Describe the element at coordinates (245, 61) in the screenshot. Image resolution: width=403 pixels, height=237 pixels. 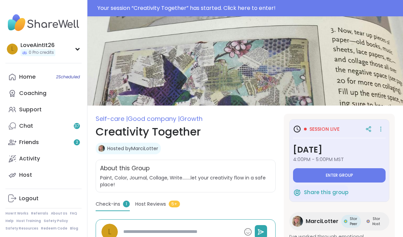
I see `img: Creativity Together cover image` at that location.